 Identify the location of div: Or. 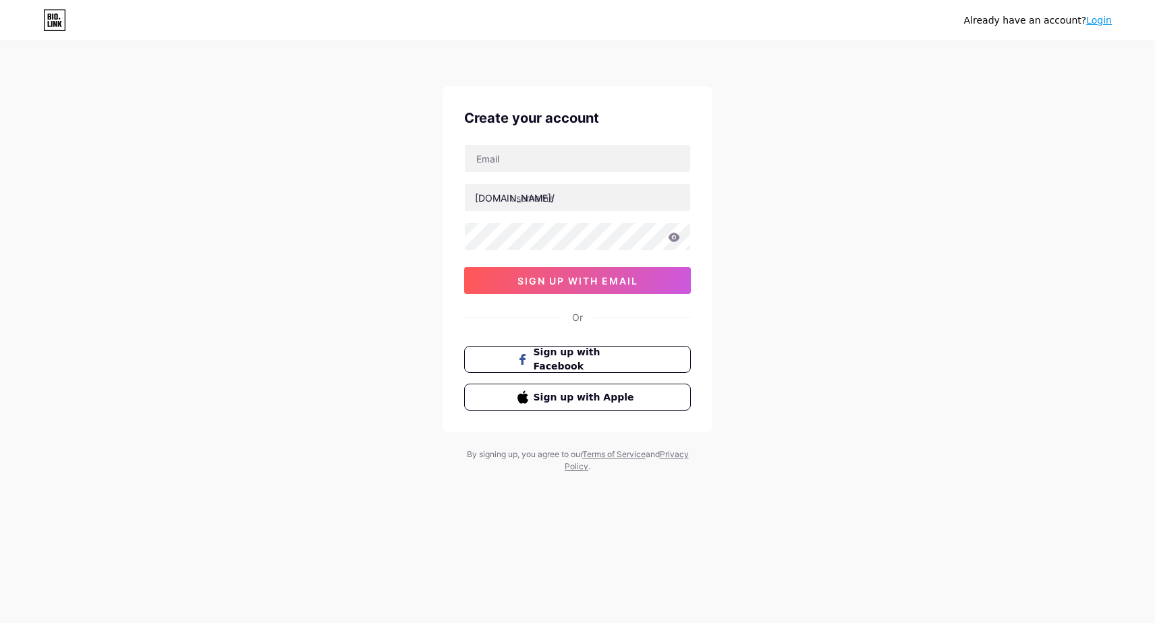
(577, 317).